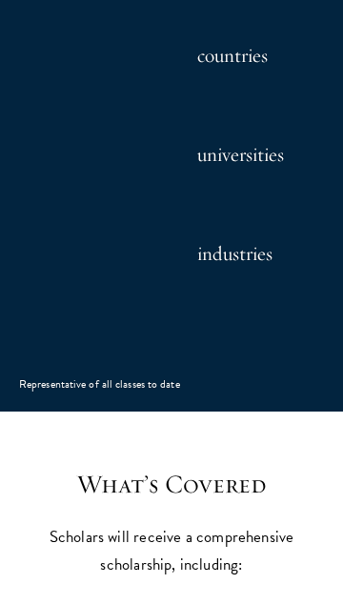 Image resolution: width=343 pixels, height=604 pixels. What do you see at coordinates (230, 133) in the screenshot?
I see `h3: universities` at bounding box center [230, 133].